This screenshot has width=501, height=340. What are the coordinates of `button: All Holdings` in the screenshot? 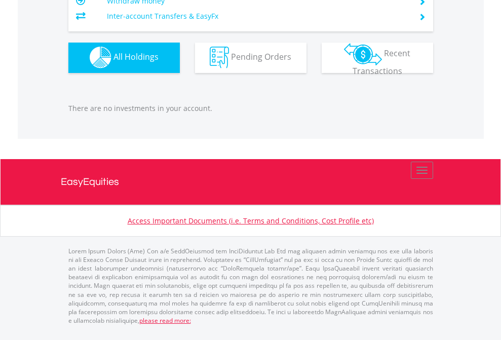 It's located at (124, 58).